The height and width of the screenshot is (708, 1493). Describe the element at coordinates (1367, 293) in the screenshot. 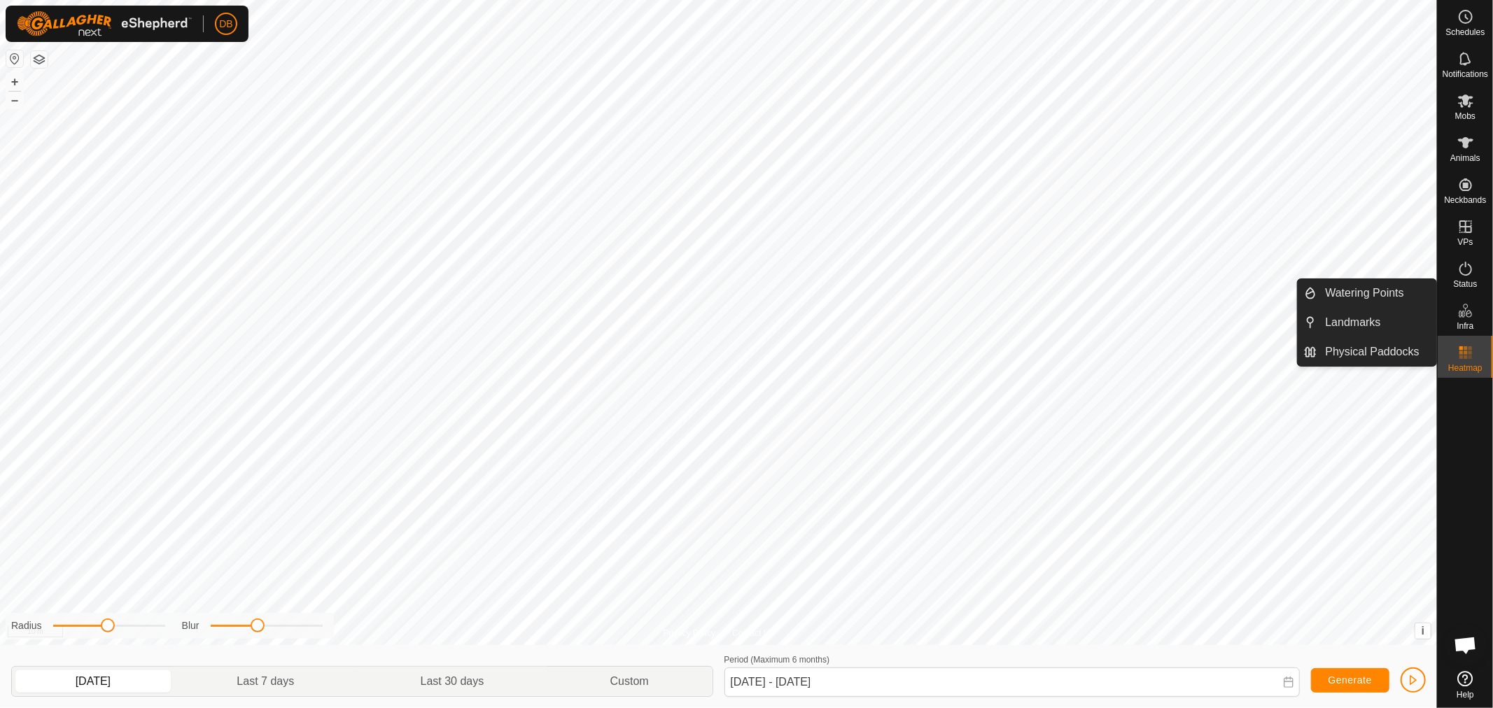

I see `li: Watering Points` at that location.